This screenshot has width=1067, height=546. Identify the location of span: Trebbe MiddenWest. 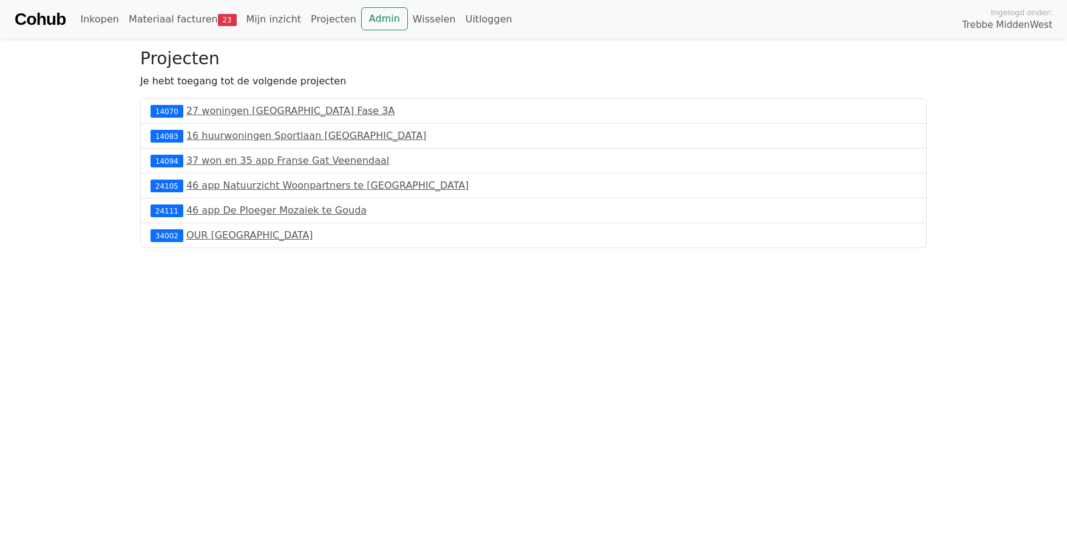
(1007, 25).